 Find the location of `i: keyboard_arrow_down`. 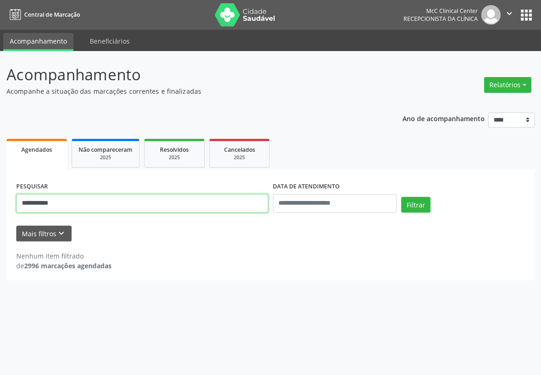

i: keyboard_arrow_down is located at coordinates (61, 234).